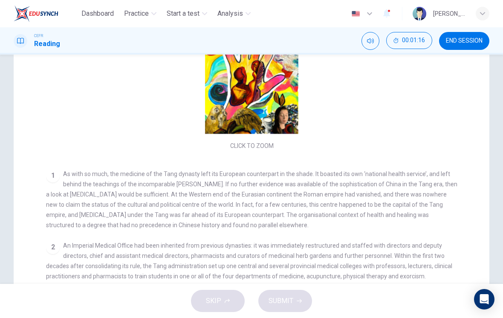  I want to click on span: END SESSION, so click(465, 41).